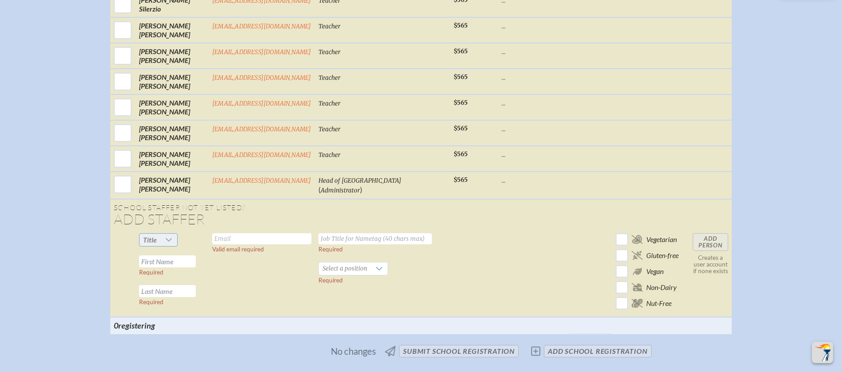 The width and height of the screenshot is (842, 372). Describe the element at coordinates (710, 264) in the screenshot. I see `p: Creates a user account if none exists` at that location.